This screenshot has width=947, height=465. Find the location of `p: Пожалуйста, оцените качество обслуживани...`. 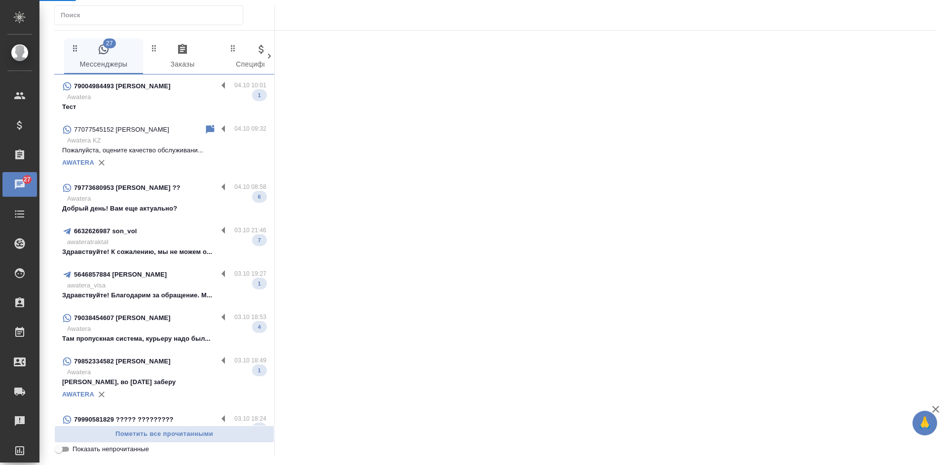

p: Пожалуйста, оцените качество обслуживани... is located at coordinates (164, 150).